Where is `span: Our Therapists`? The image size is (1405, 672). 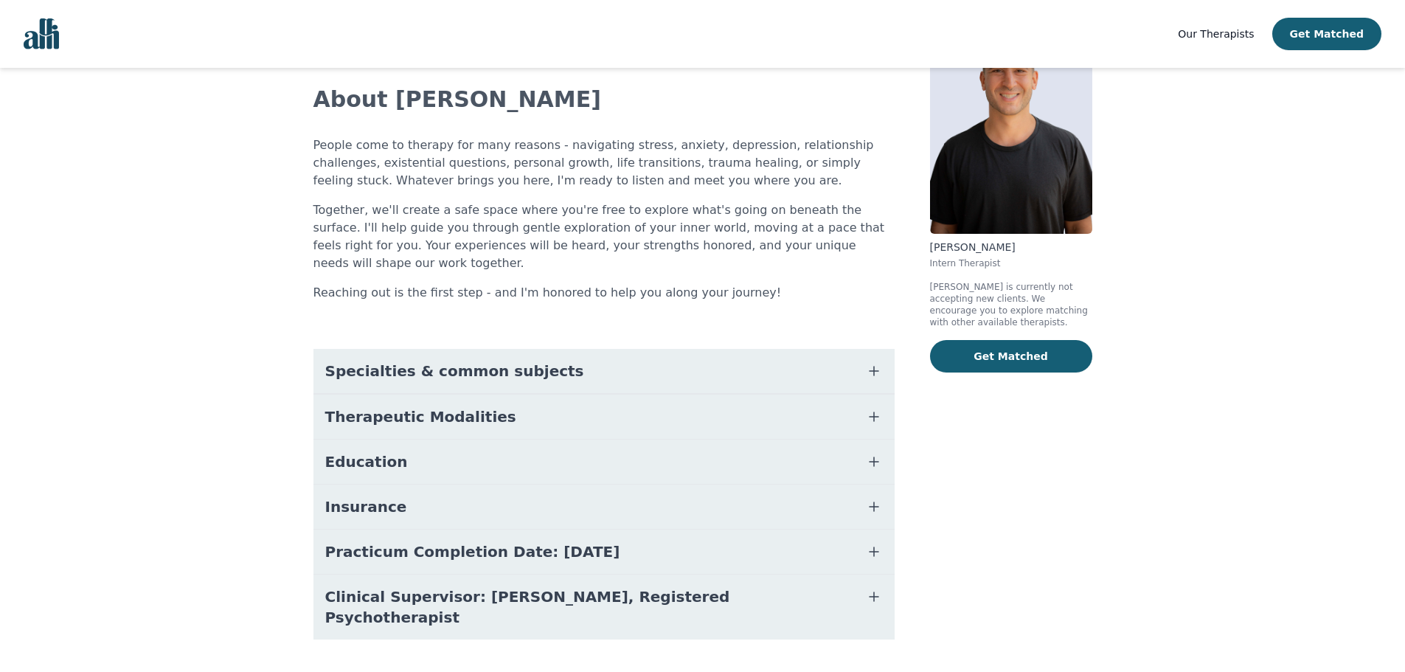
span: Our Therapists is located at coordinates (1215, 34).